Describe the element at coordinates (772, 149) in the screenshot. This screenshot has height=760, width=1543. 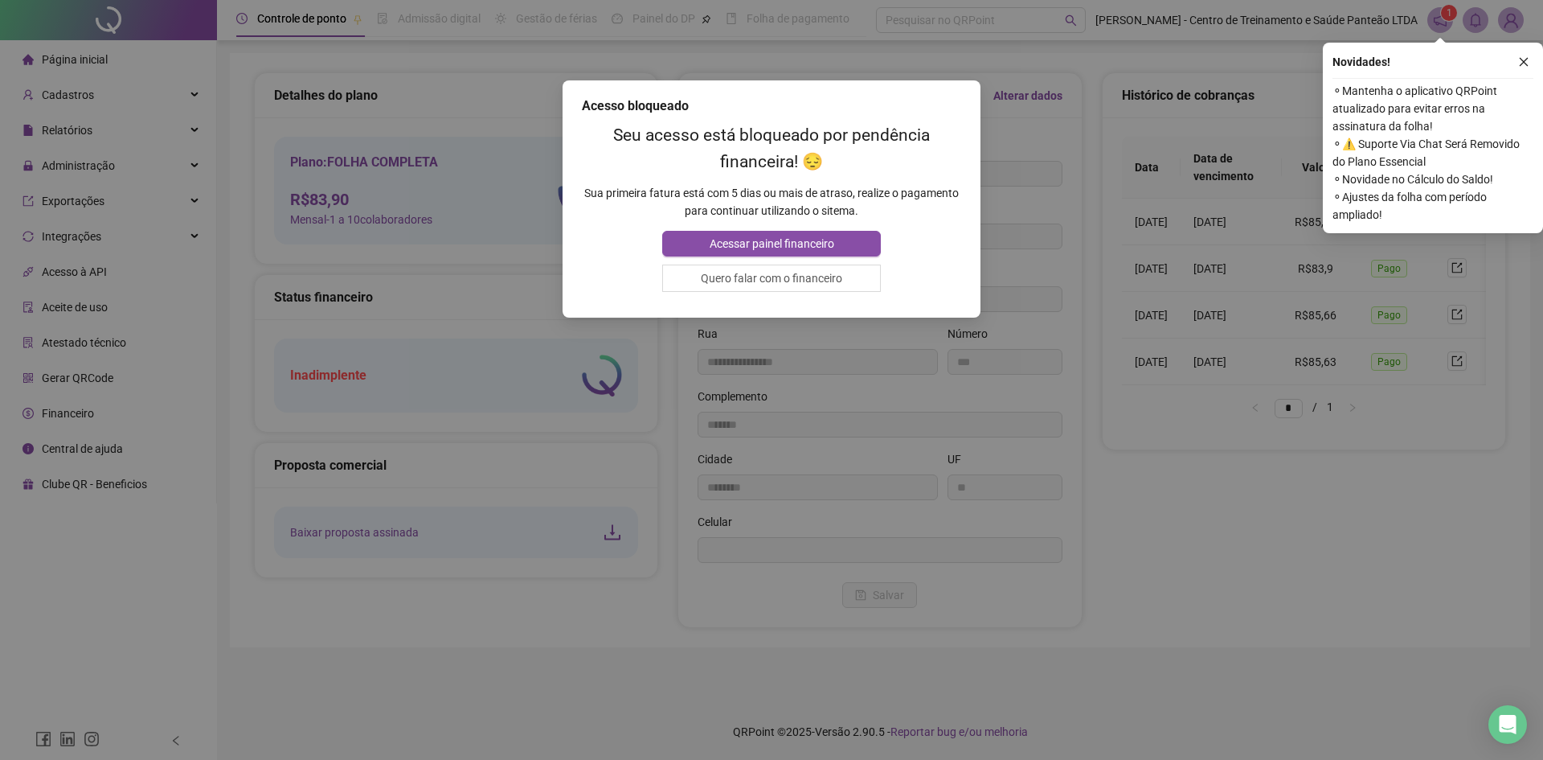
I see `h2: Seu acesso está bloqueado por pendência financeira! 😔` at that location.